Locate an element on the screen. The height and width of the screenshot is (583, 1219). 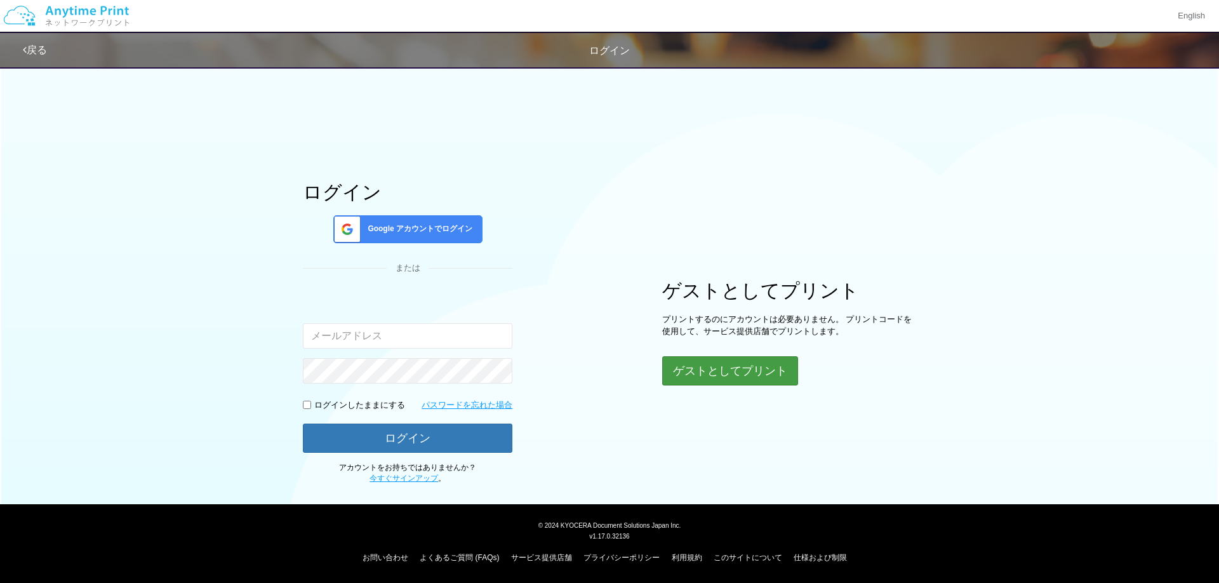
h1: ゲストとしてプリント is located at coordinates (789, 290).